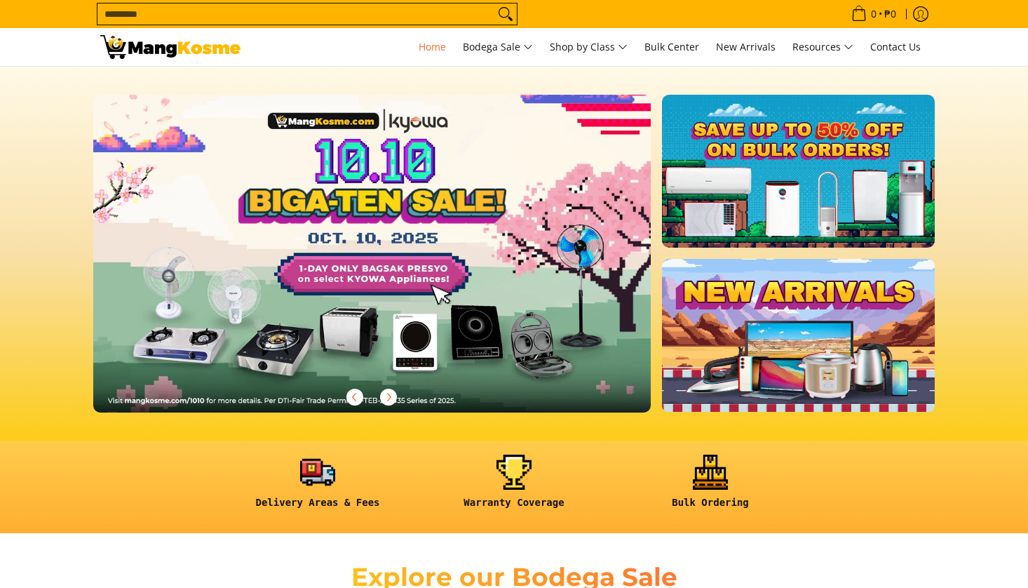 This screenshot has width=1028, height=588. I want to click on span: Bodega Sale, so click(498, 47).